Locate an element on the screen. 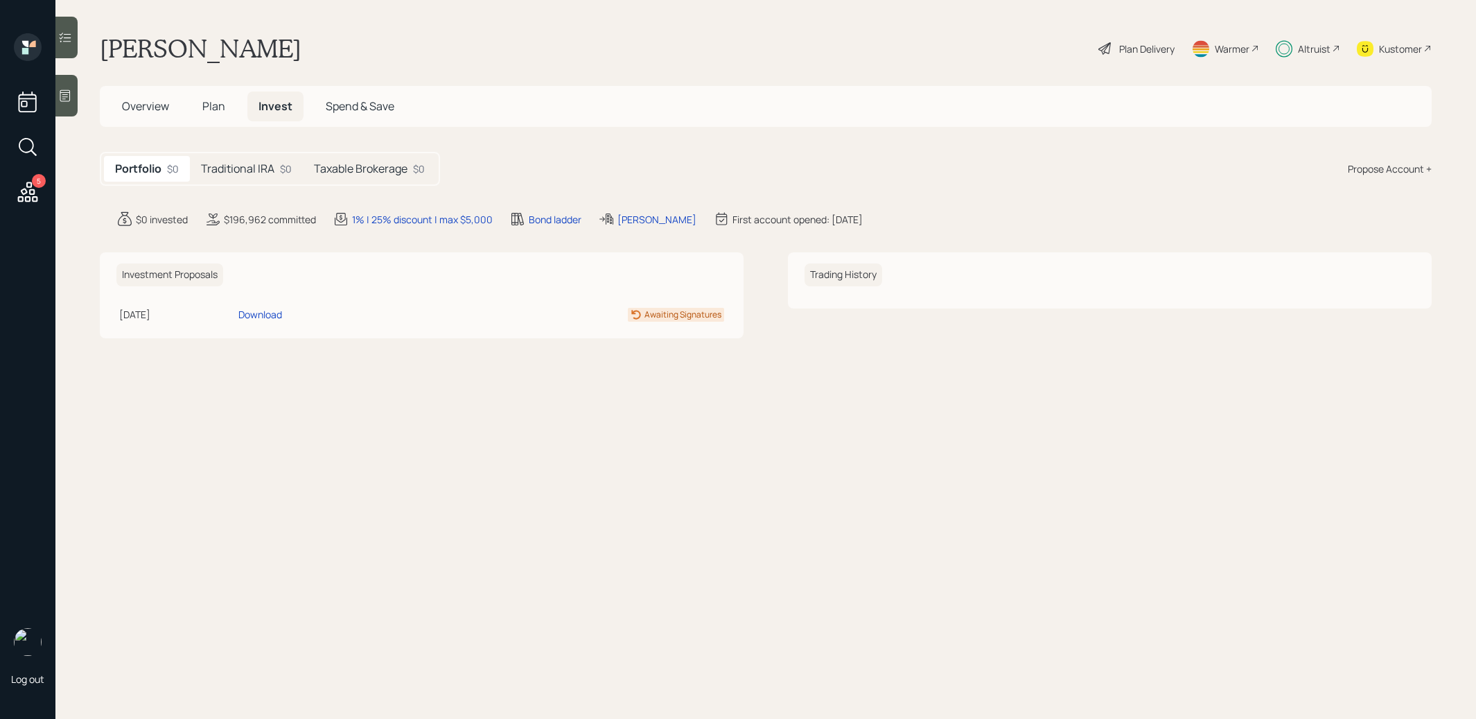 The image size is (1476, 719). div: 5 is located at coordinates (39, 181).